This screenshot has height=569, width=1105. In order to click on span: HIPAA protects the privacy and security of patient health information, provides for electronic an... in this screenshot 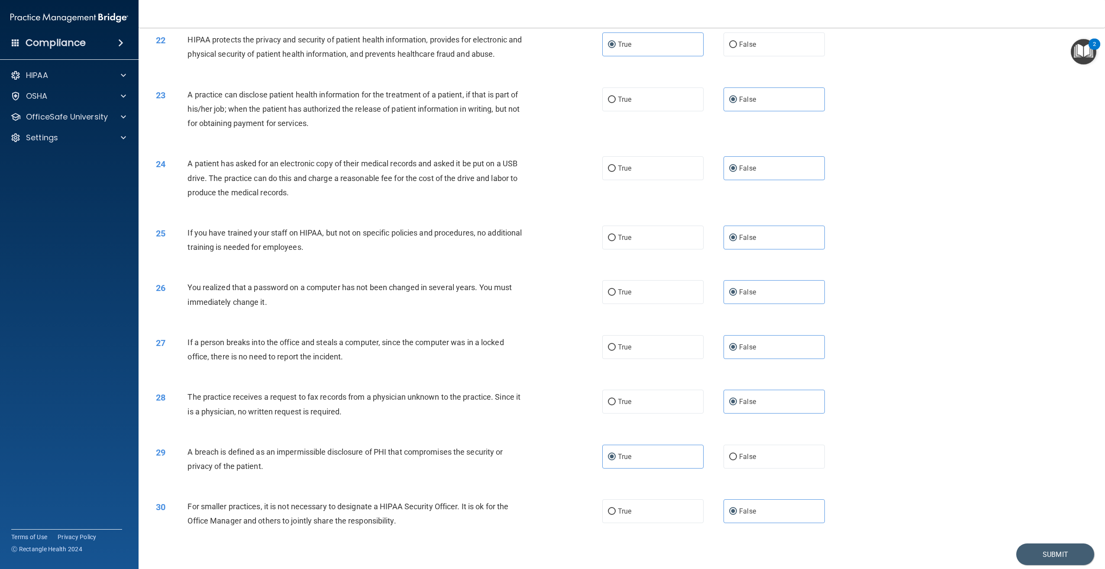, I will do `click(355, 47)`.